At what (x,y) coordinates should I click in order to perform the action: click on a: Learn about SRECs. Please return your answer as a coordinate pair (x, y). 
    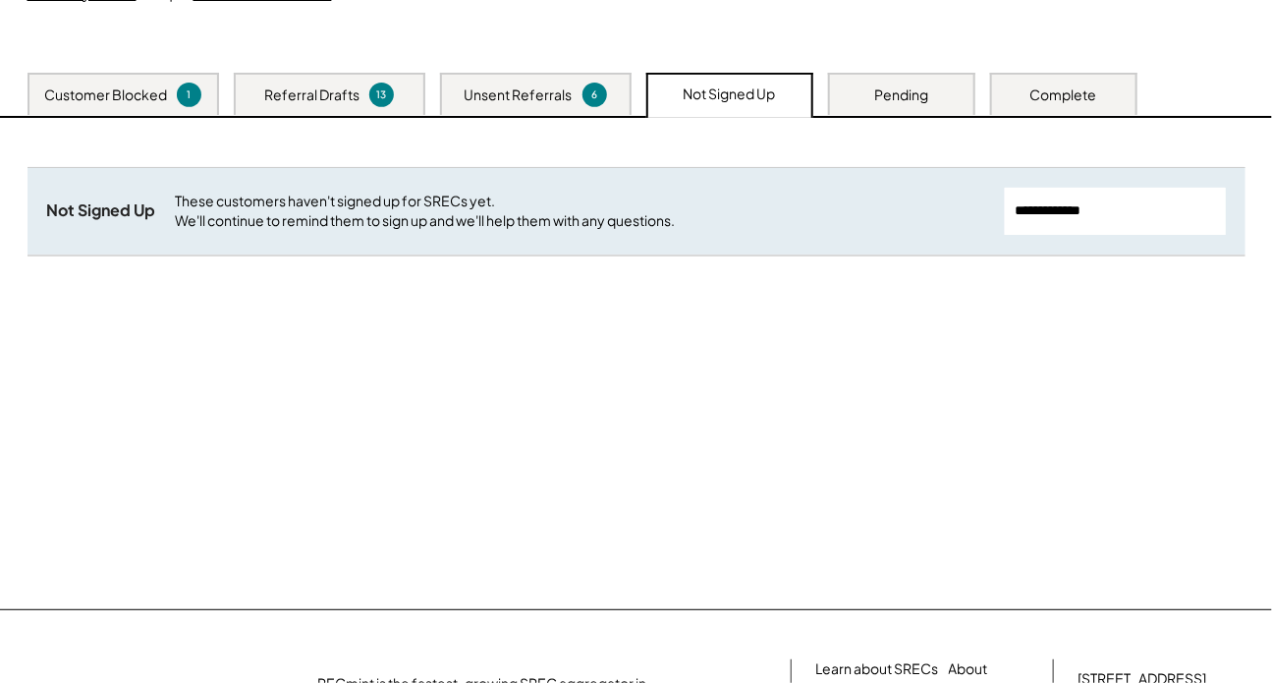
    Looking at the image, I should click on (877, 669).